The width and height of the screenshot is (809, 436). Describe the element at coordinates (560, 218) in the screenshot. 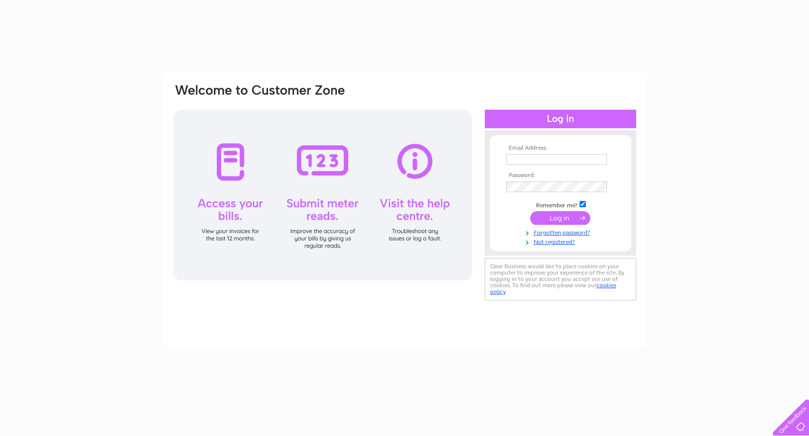

I see `input: Submit` at that location.